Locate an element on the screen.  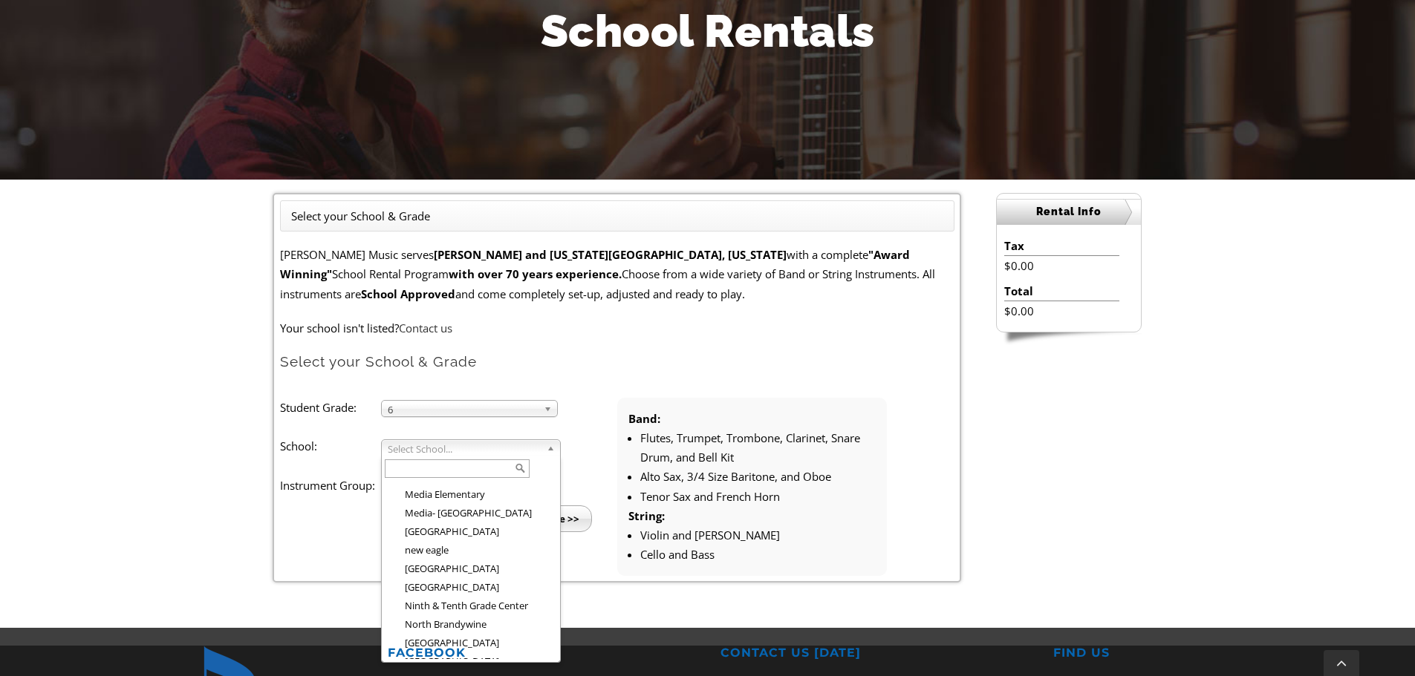
h2: Select your School & Grade is located at coordinates (617, 362).